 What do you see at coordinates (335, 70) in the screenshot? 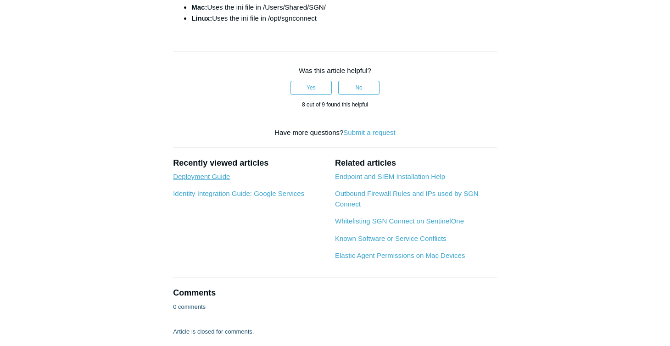
I see `span: Was this article helpful?` at bounding box center [335, 70].